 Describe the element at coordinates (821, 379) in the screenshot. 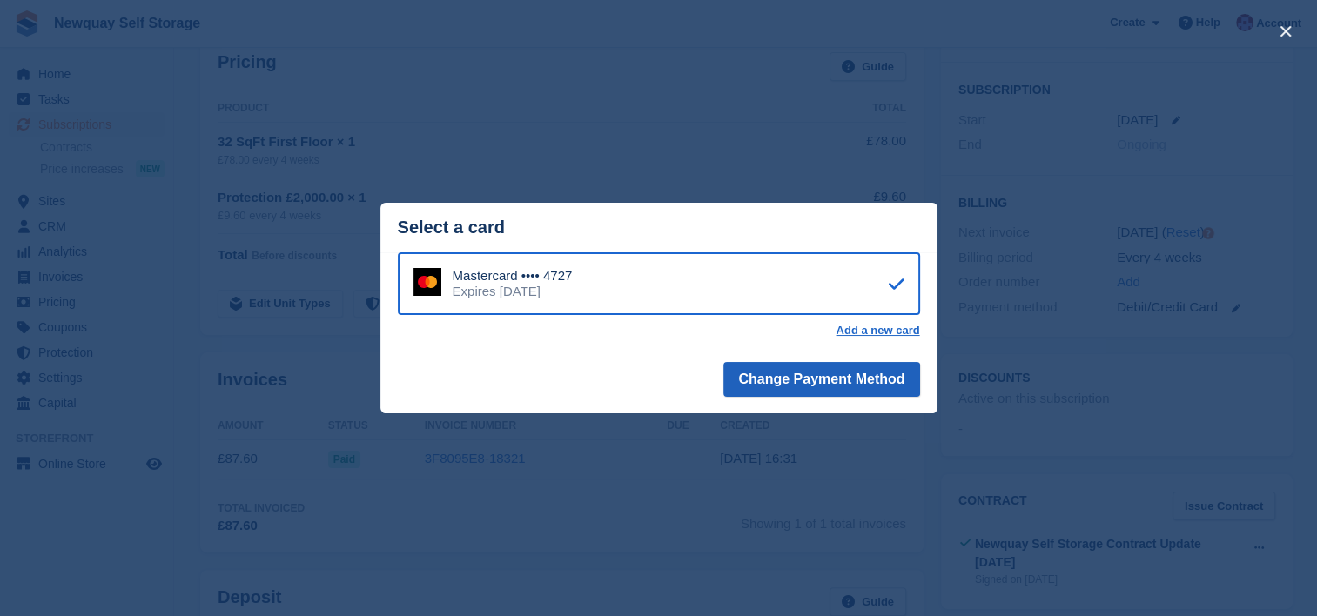

I see `button: Change Payment Method` at that location.